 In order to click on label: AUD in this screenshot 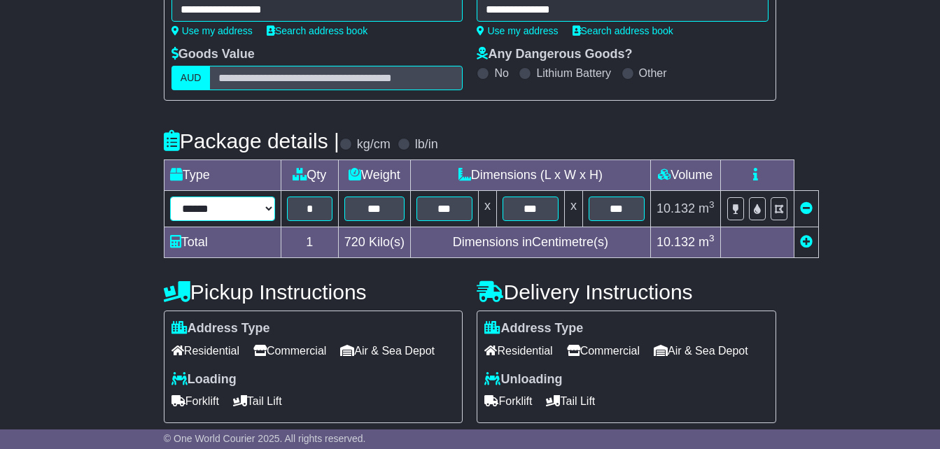, I will do `click(191, 78)`.